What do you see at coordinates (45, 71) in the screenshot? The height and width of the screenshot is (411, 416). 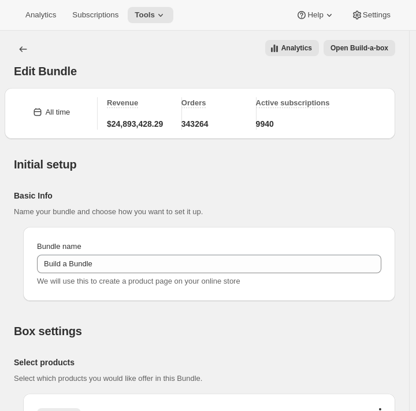 I see `span: Edit Bundle` at bounding box center [45, 71].